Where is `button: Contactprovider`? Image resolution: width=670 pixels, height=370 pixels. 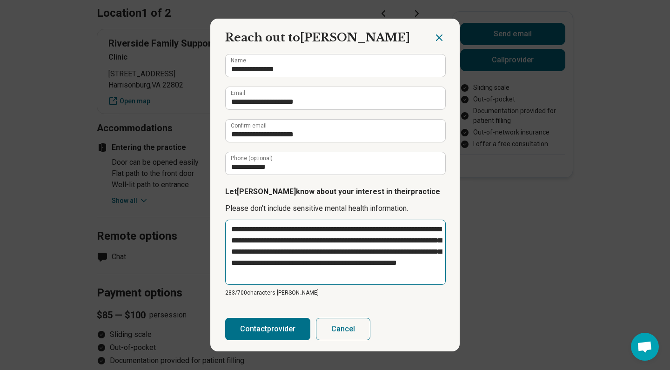 button: Contactprovider is located at coordinates (267, 329).